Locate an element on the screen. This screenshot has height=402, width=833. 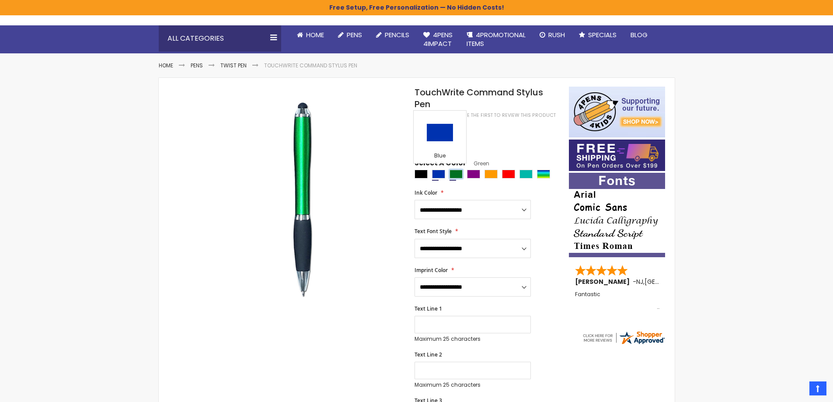
span: NJ is located at coordinates (640, 282).